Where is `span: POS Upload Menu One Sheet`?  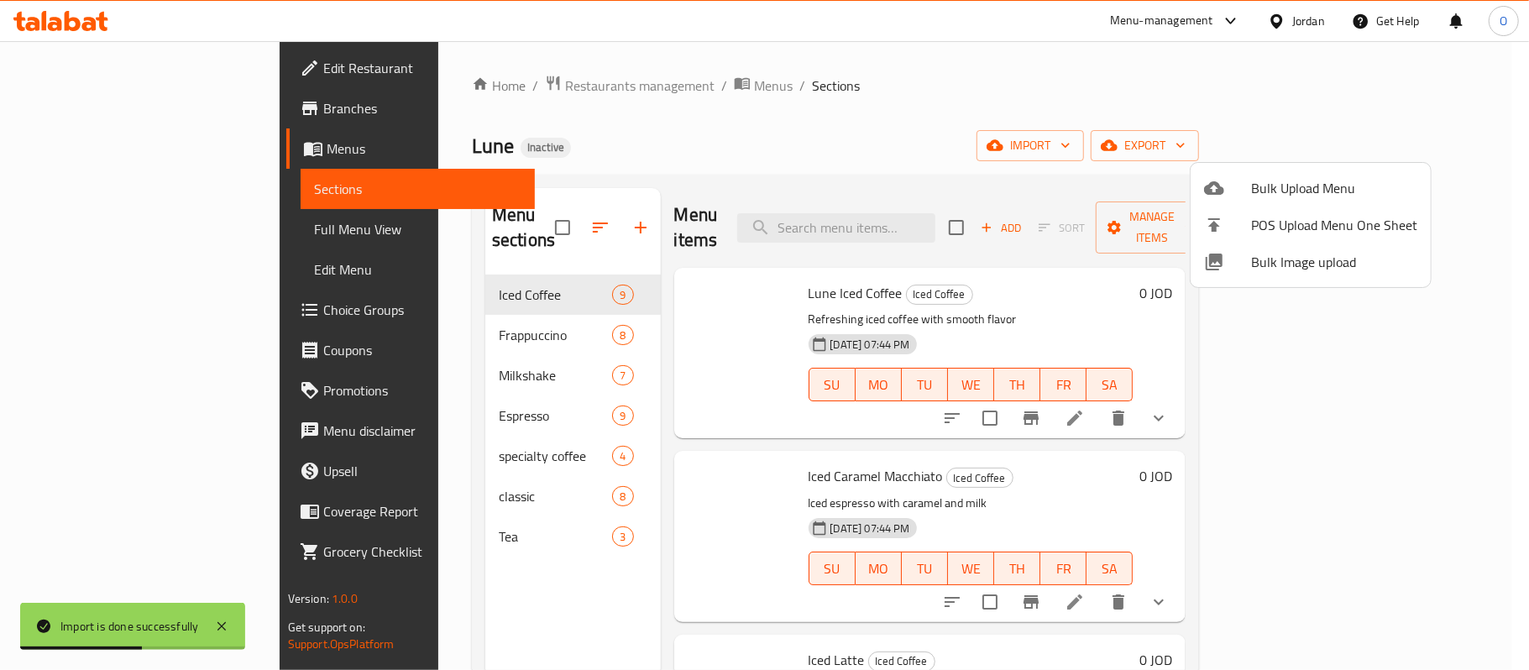
span: POS Upload Menu One Sheet is located at coordinates (1334, 225).